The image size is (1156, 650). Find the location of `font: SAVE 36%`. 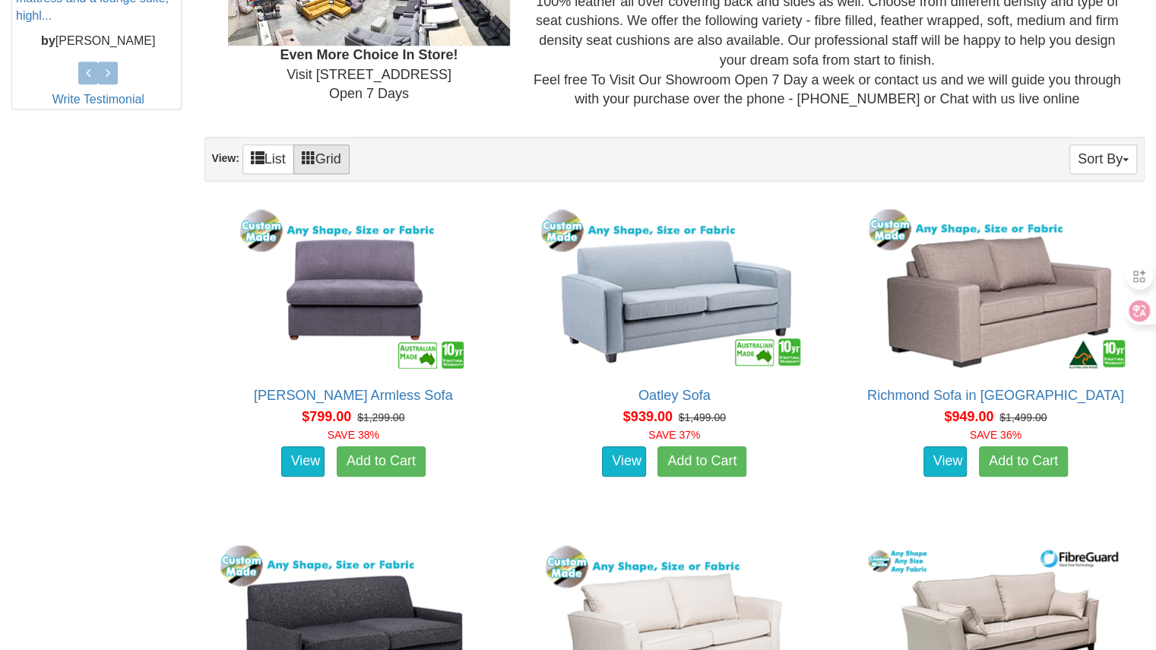

font: SAVE 36% is located at coordinates (996, 435).